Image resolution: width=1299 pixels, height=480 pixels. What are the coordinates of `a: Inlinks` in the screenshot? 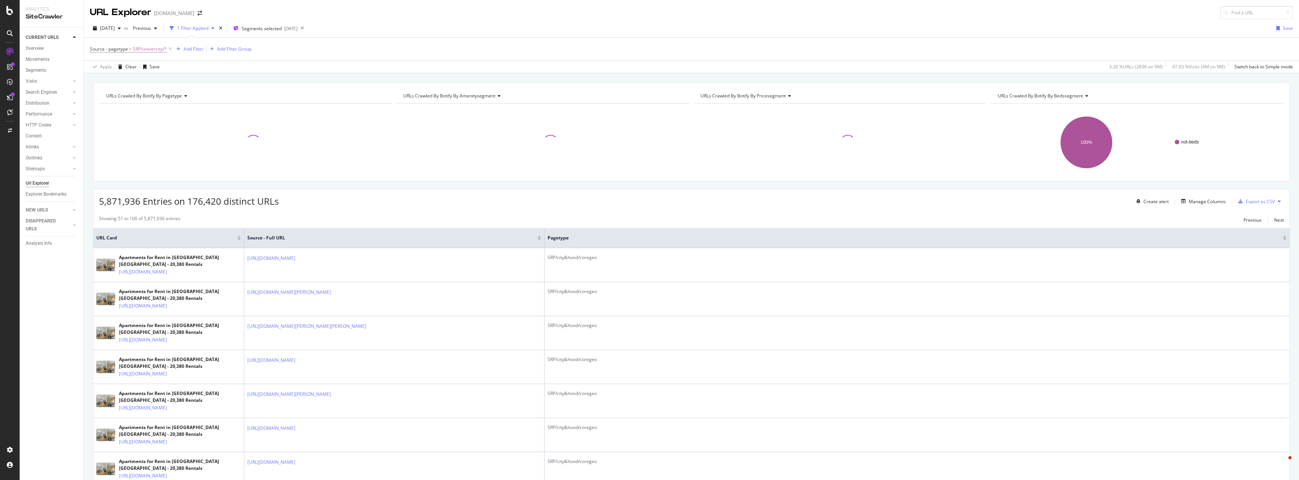 It's located at (48, 147).